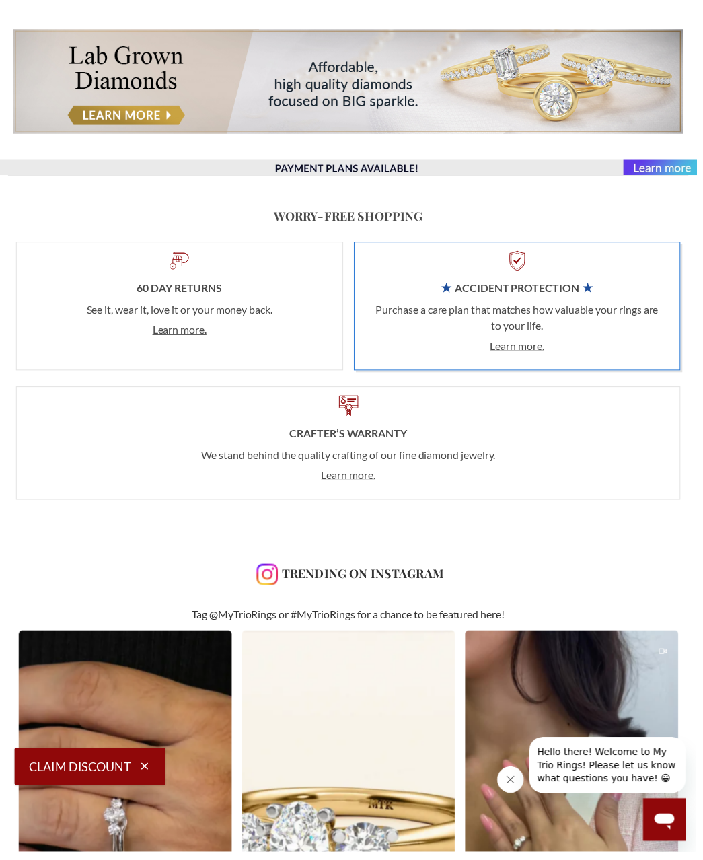 Image resolution: width=703 pixels, height=860 pixels. What do you see at coordinates (181, 291) in the screenshot?
I see `h4: 60 Day Returns` at bounding box center [181, 291].